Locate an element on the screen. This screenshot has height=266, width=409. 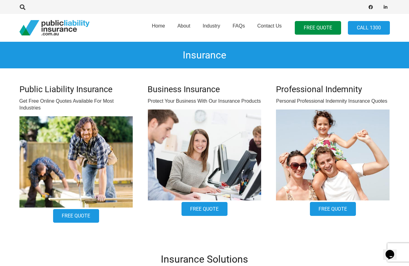
a: pli_logotransparent is located at coordinates (54, 28).